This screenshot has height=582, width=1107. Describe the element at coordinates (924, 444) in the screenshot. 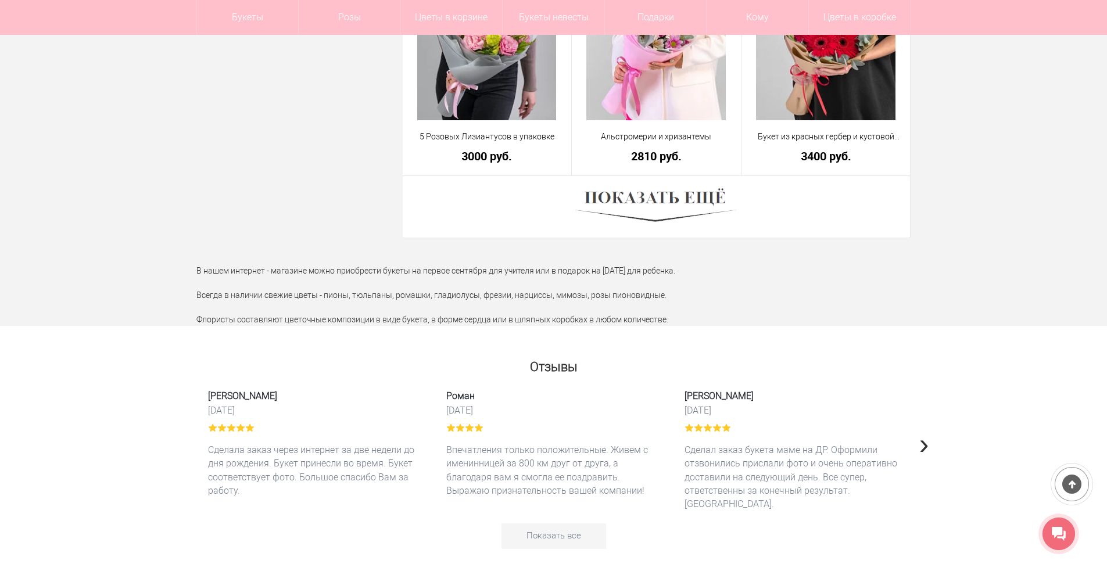

I see `span: Next` at that location.